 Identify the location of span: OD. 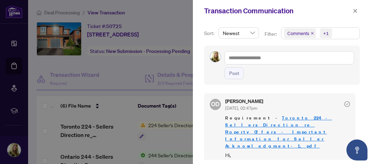
(215, 104).